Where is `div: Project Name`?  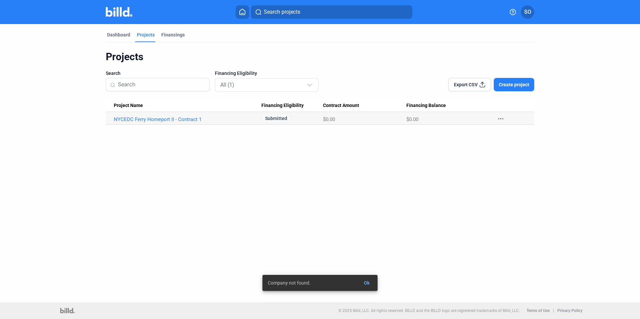 div: Project Name is located at coordinates (187, 106).